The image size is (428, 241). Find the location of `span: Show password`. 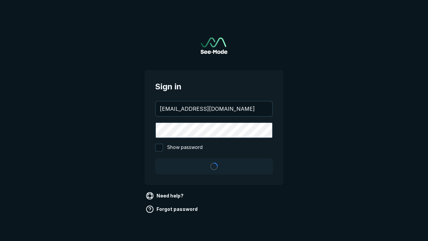

span: Show password is located at coordinates (185, 147).